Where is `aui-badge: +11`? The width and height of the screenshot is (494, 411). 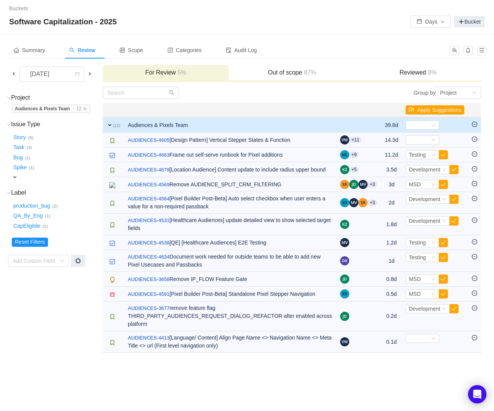 aui-badge: +11 is located at coordinates (355, 140).